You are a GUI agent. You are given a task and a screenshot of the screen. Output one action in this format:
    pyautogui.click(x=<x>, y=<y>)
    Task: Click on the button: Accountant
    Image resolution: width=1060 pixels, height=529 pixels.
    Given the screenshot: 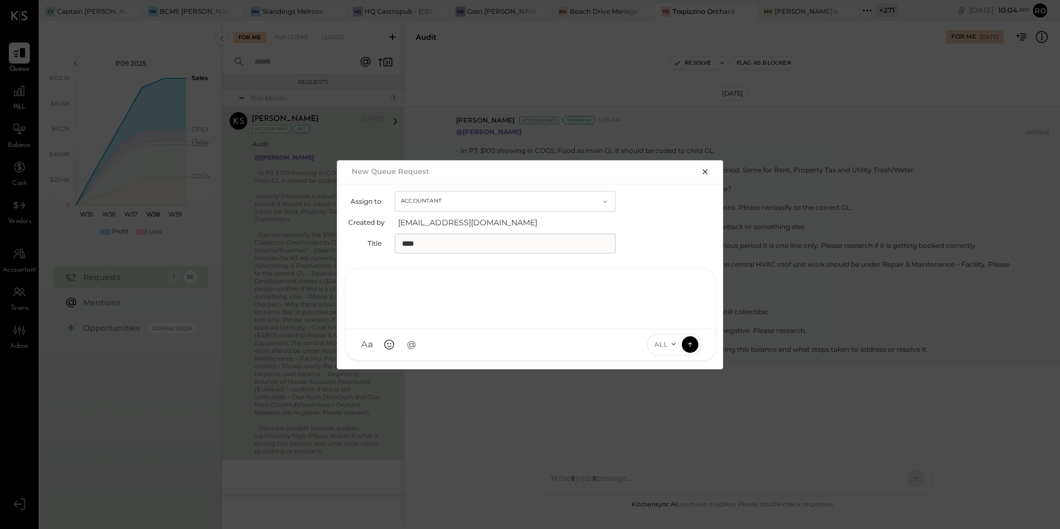 What is the action you would take?
    pyautogui.click(x=505, y=201)
    